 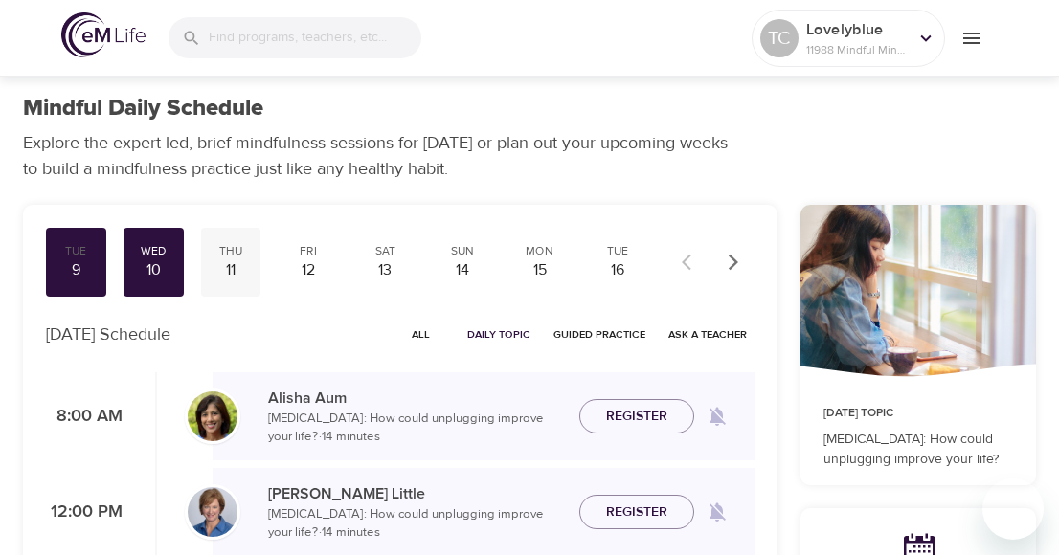 What do you see at coordinates (599, 334) in the screenshot?
I see `span: Guided Practice` at bounding box center [599, 334].